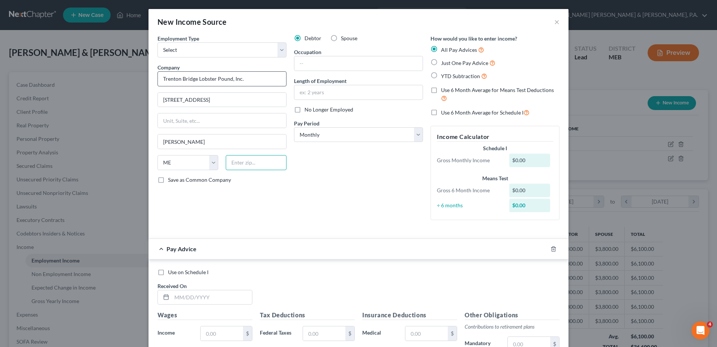 This screenshot has height=347, width=717. Describe the element at coordinates (469, 160) in the screenshot. I see `div: Gross Monthly Income` at that location.